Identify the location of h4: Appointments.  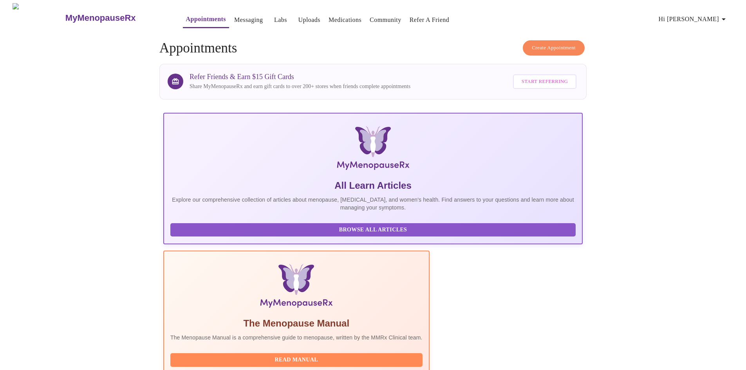
(373, 48).